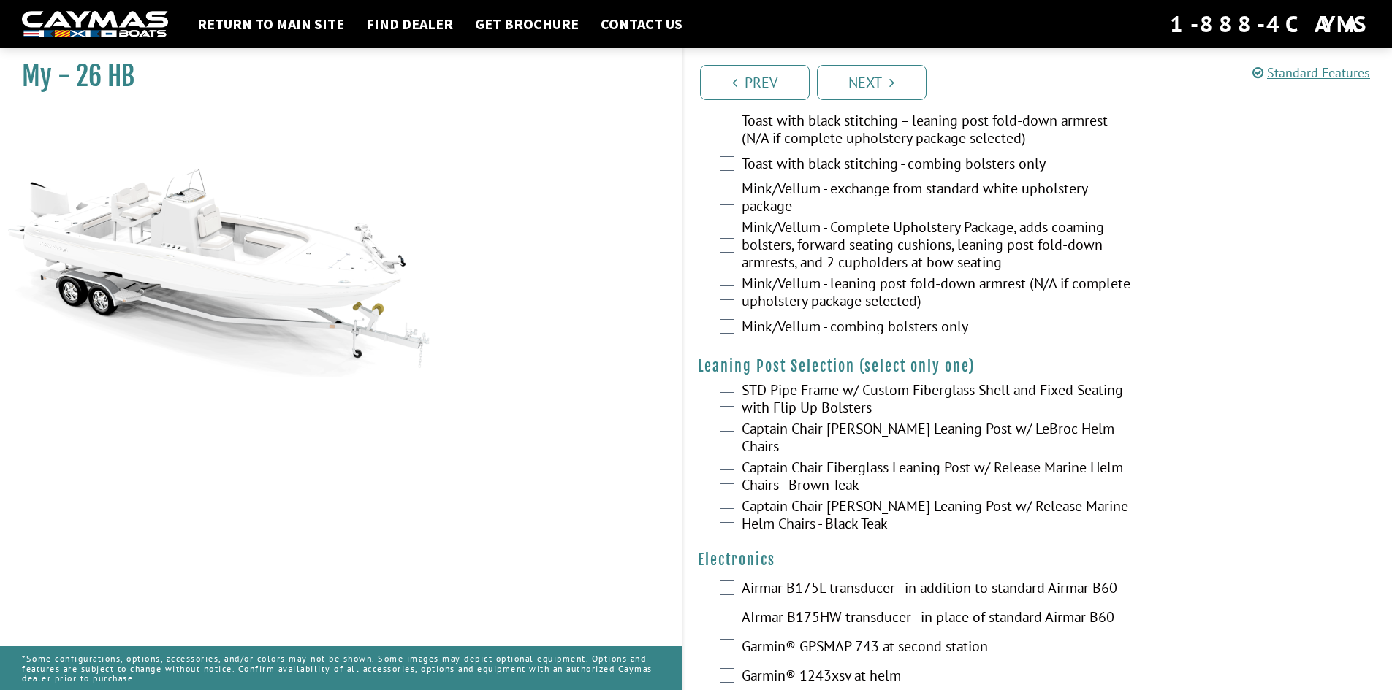  What do you see at coordinates (872, 83) in the screenshot?
I see `a: Next` at bounding box center [872, 83].